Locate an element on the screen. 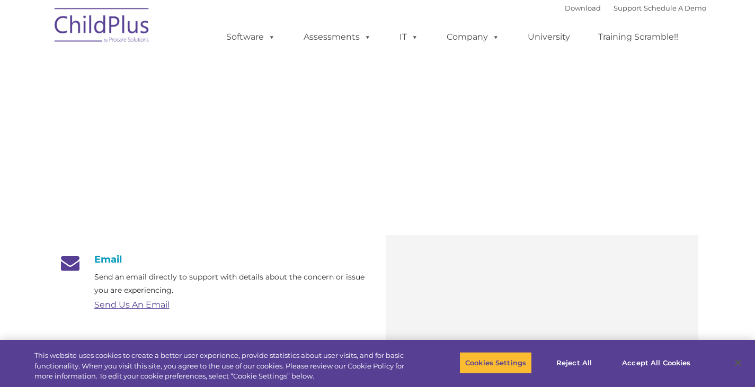 Image resolution: width=755 pixels, height=387 pixels. button: Accept All Cookies is located at coordinates (656, 363).